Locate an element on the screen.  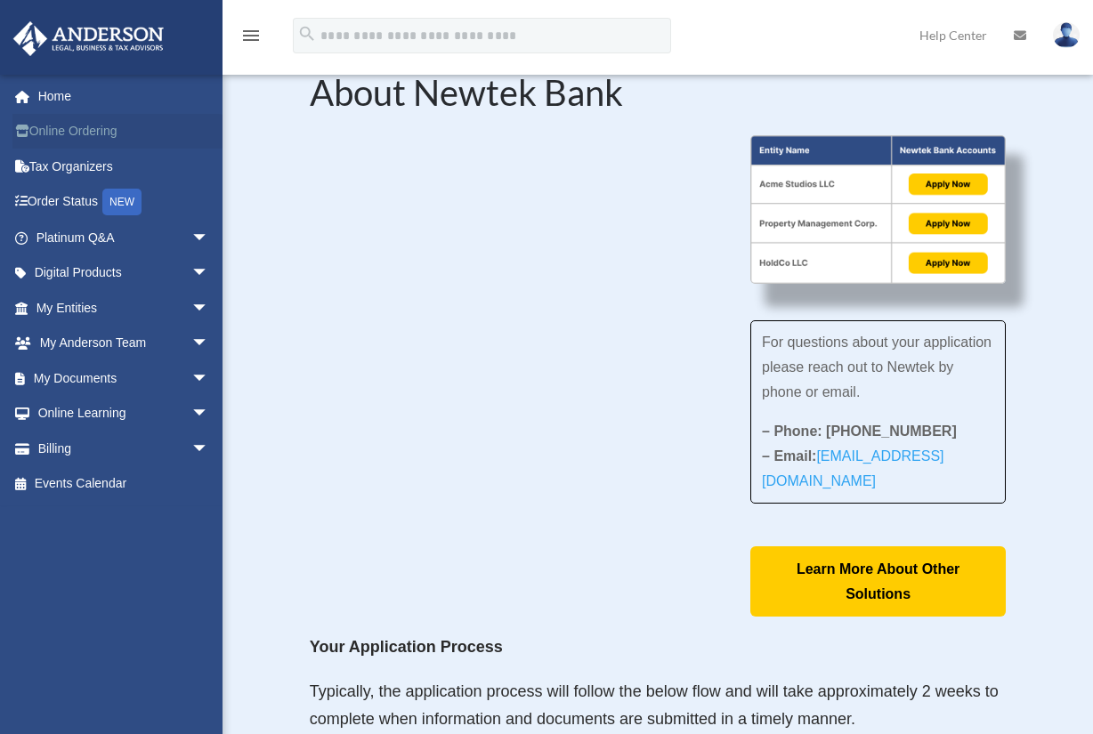
a: menu is located at coordinates (251, 38).